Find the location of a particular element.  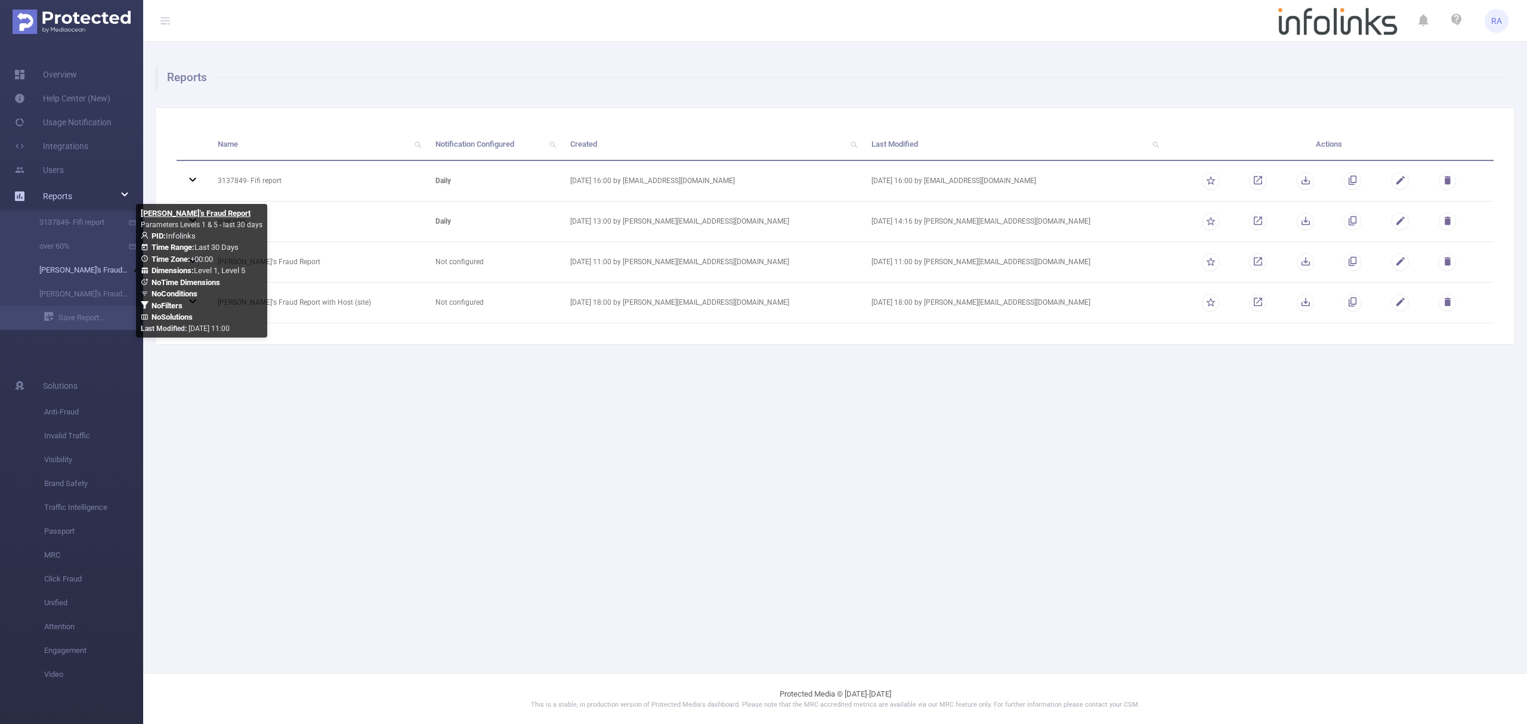

span: Traffic Intelligence is located at coordinates (94, 507).